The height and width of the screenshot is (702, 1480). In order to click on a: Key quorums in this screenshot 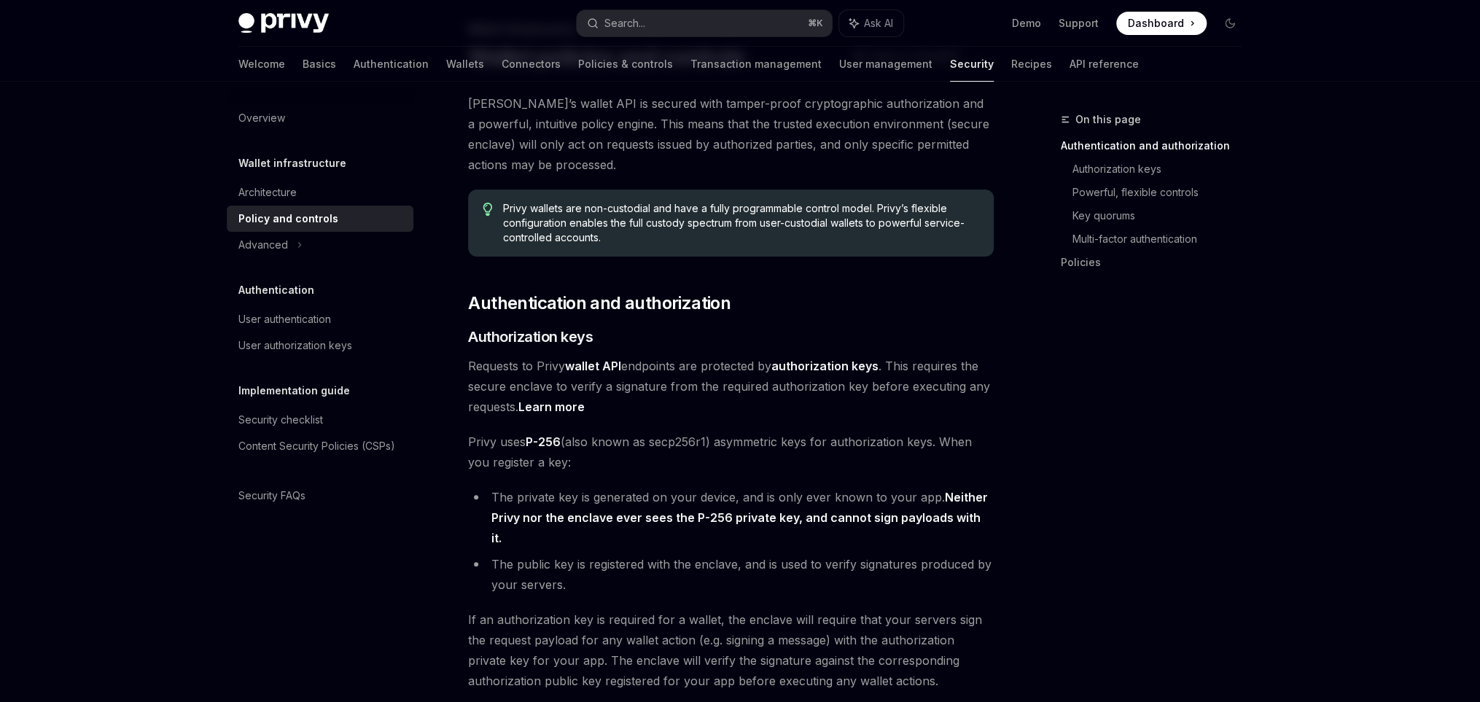, I will do `click(1163, 216)`.